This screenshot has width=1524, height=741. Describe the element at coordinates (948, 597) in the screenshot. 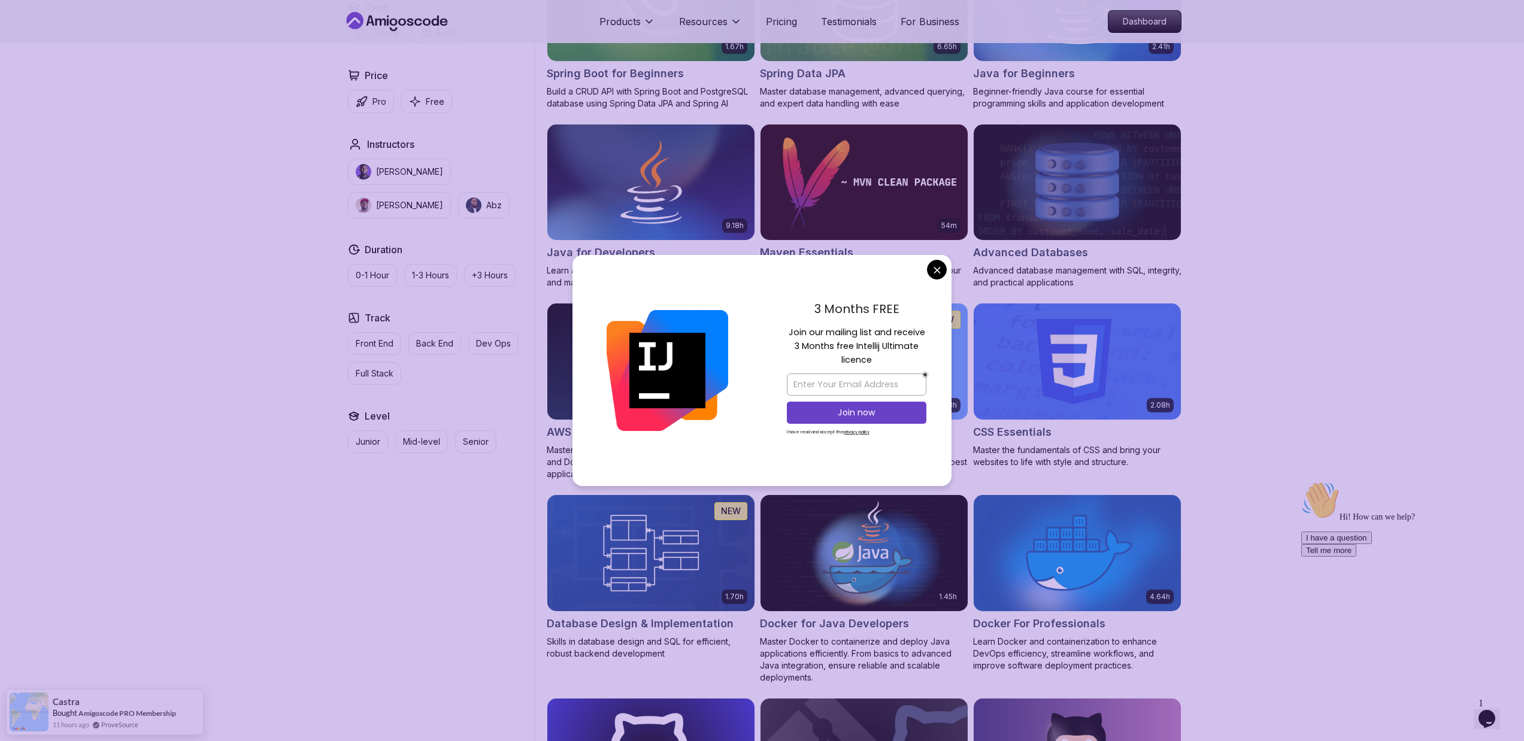

I see `p: 1.45h` at that location.